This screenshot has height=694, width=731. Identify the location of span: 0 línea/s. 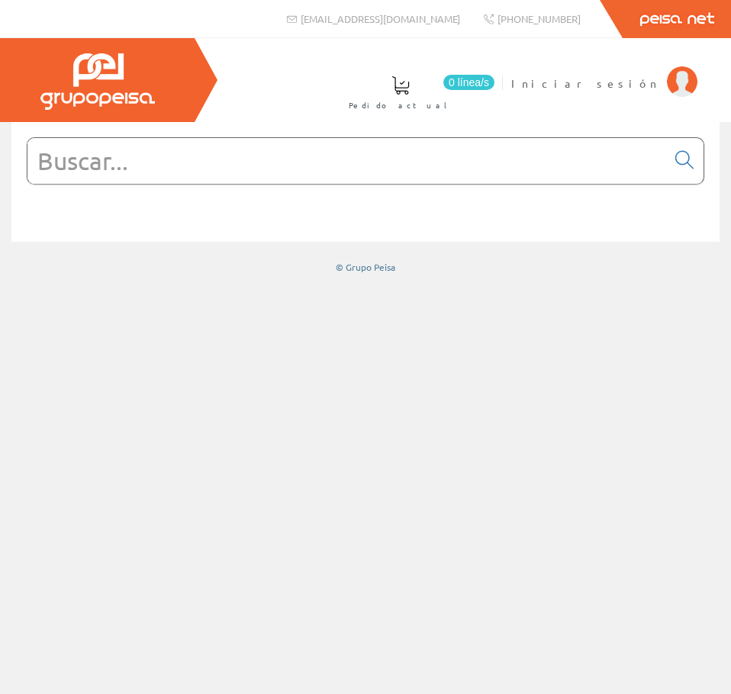
(468, 82).